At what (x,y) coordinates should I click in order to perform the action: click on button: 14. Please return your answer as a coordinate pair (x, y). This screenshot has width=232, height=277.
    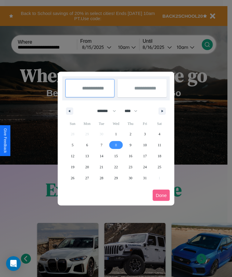
    Looking at the image, I should click on (101, 156).